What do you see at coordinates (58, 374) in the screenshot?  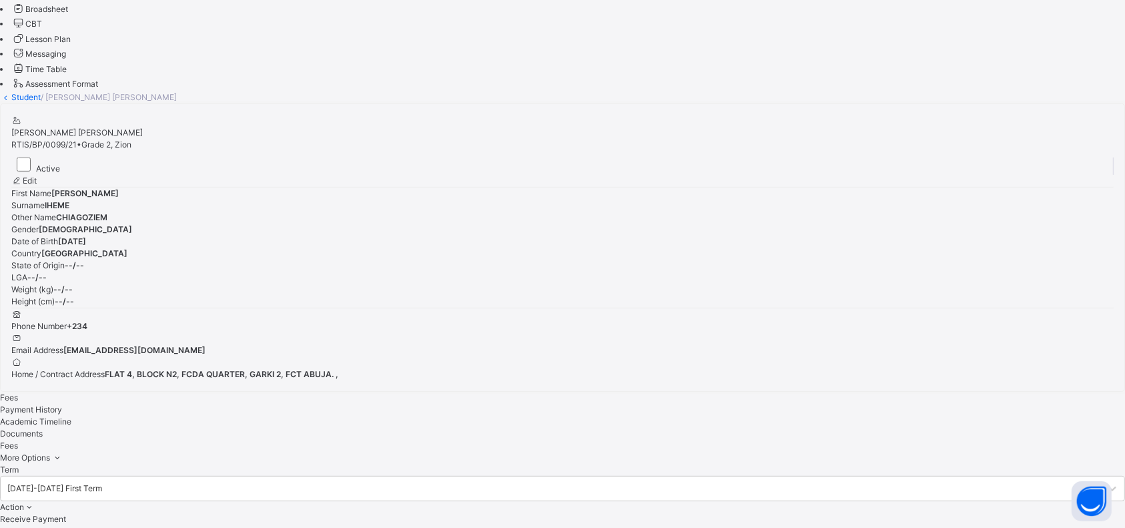 I see `span: Home / Contract Address` at bounding box center [58, 374].